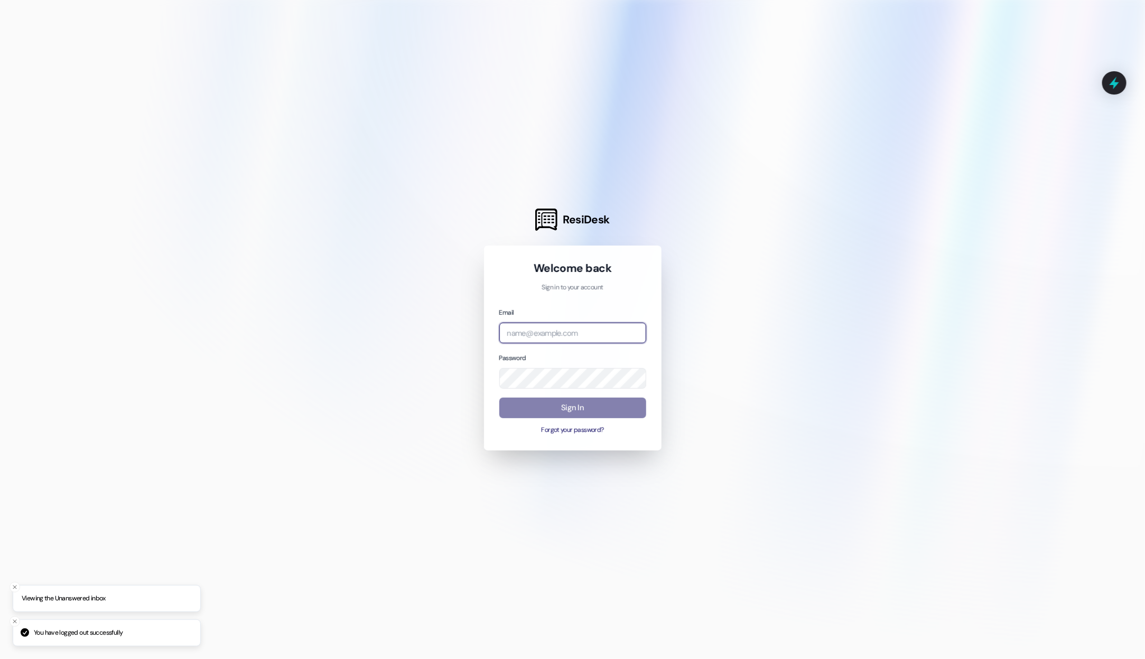 The width and height of the screenshot is (1145, 659). Describe the element at coordinates (573, 408) in the screenshot. I see `button: Sign In` at that location.